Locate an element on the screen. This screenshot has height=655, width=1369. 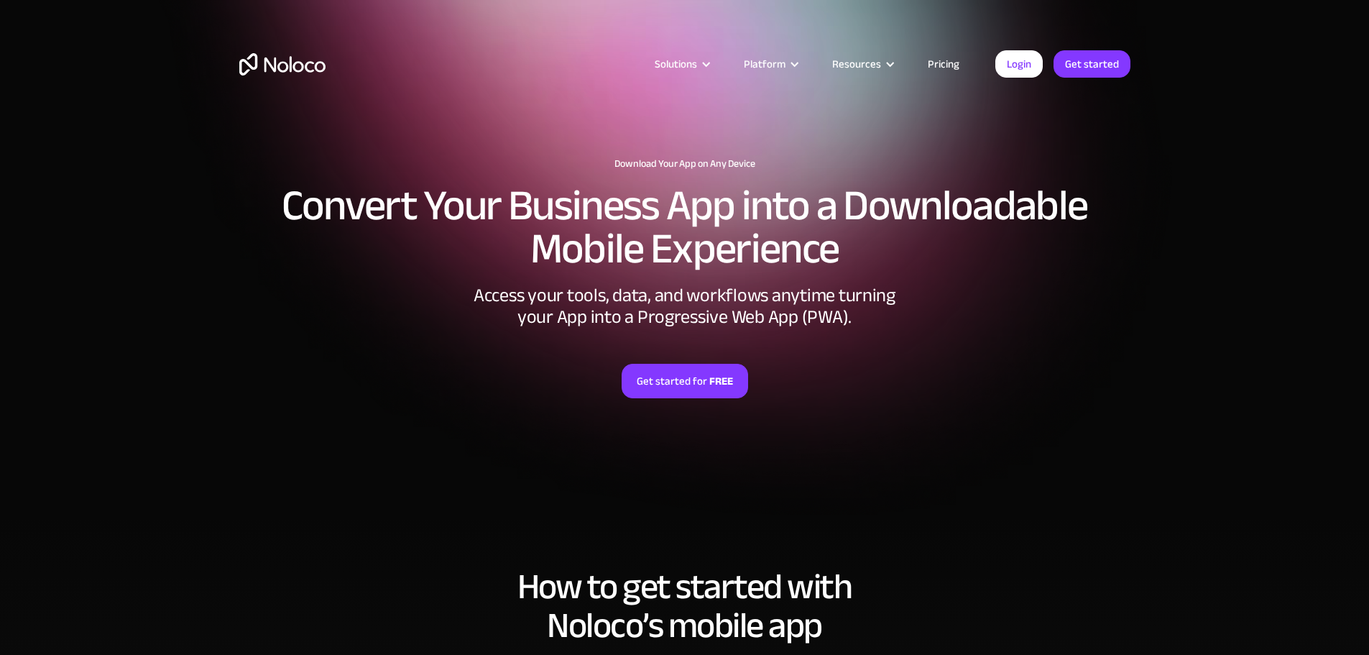
a: Get started forFREE is located at coordinates (685, 381).